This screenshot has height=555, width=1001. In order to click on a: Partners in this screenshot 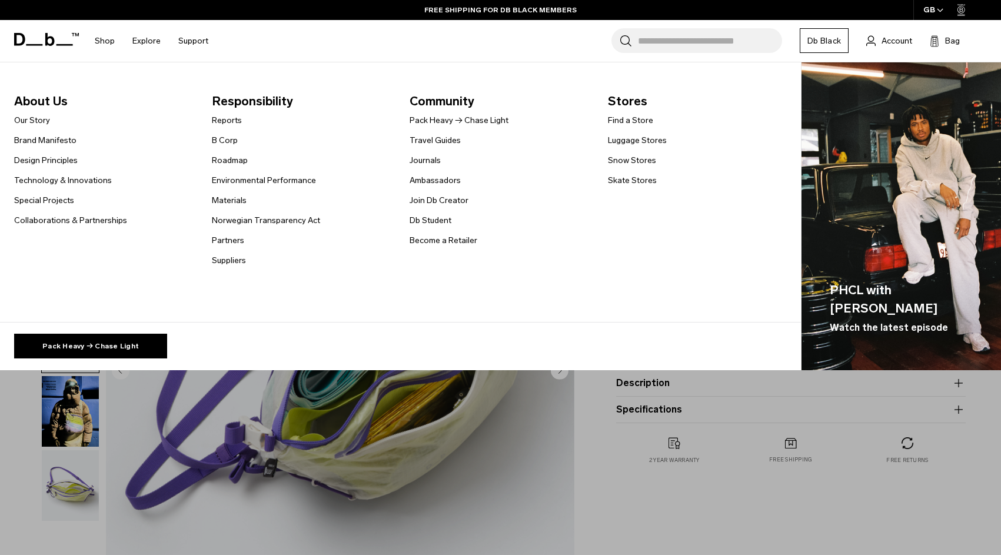, I will do `click(228, 240)`.